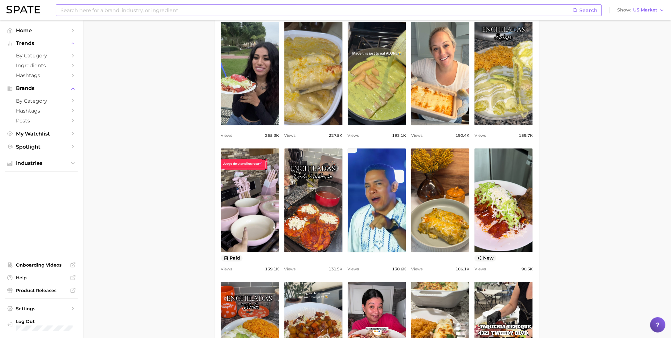 The height and width of the screenshot is (338, 671). Describe the element at coordinates (646, 10) in the screenshot. I see `span: US Market` at that location.